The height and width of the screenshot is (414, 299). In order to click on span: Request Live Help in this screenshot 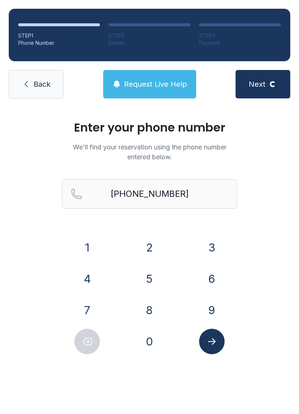, I will do `click(155, 84)`.